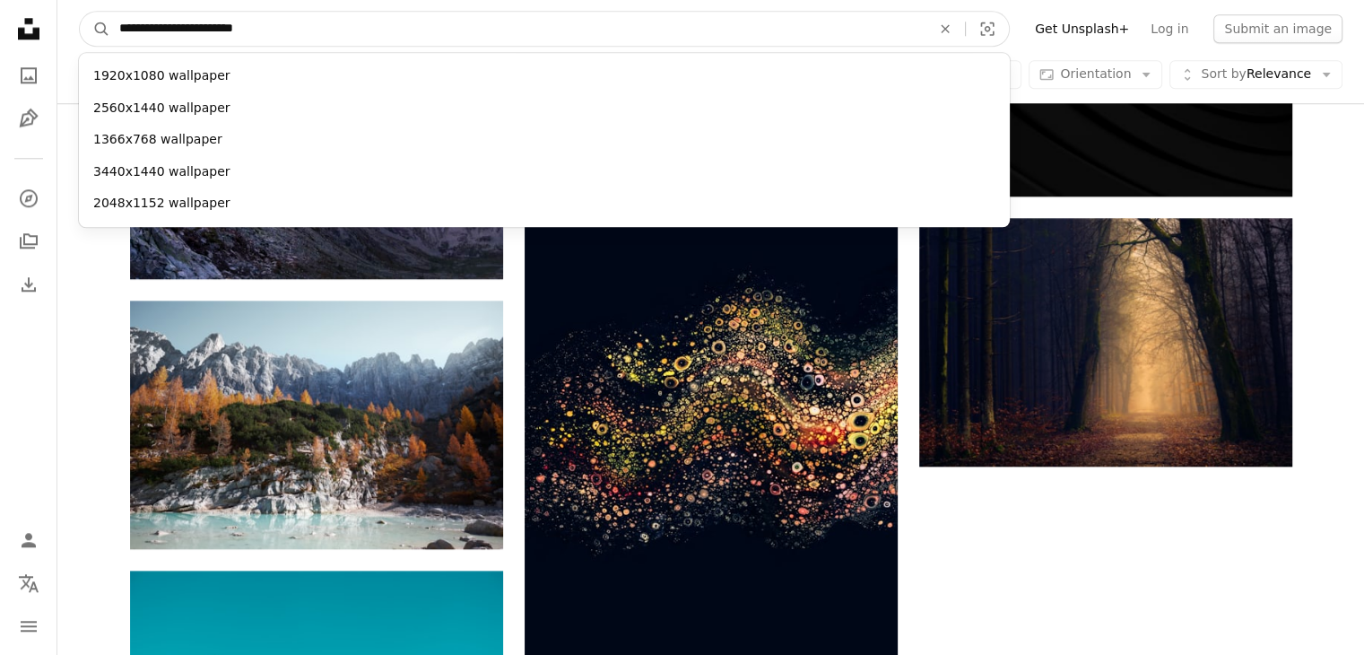 This screenshot has height=655, width=1364. Describe the element at coordinates (1106, 342) in the screenshot. I see `a: yellow lights between trees` at that location.